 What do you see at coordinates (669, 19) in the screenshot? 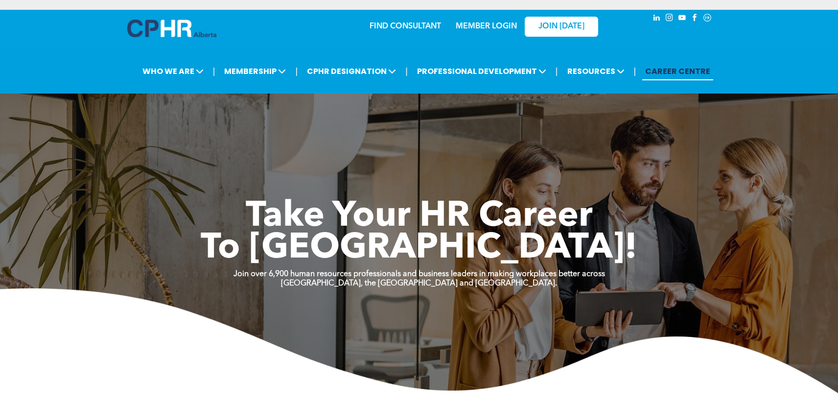
I see `a: instagram` at bounding box center [669, 19].